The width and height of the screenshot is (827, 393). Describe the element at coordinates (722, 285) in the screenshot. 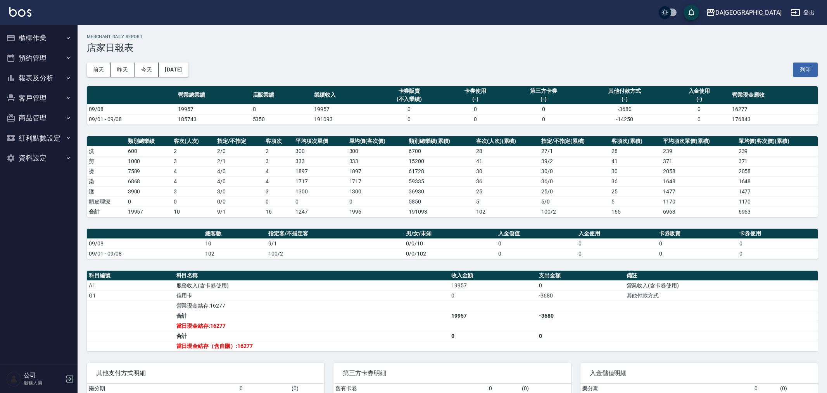

I see `td: 營業收入(含卡券使用)` at that location.